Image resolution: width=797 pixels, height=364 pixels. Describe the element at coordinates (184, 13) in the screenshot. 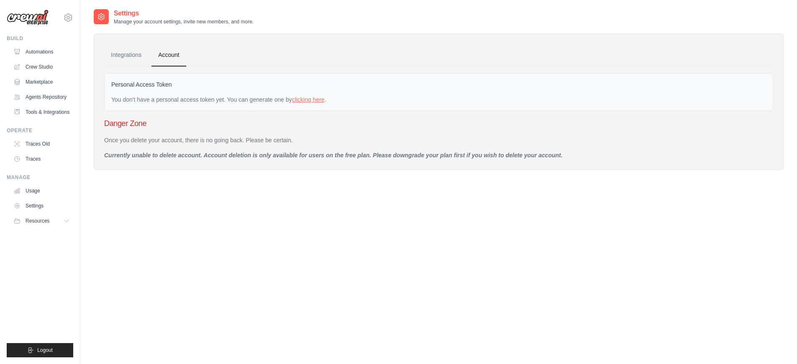

I see `h2: Settings` at that location.